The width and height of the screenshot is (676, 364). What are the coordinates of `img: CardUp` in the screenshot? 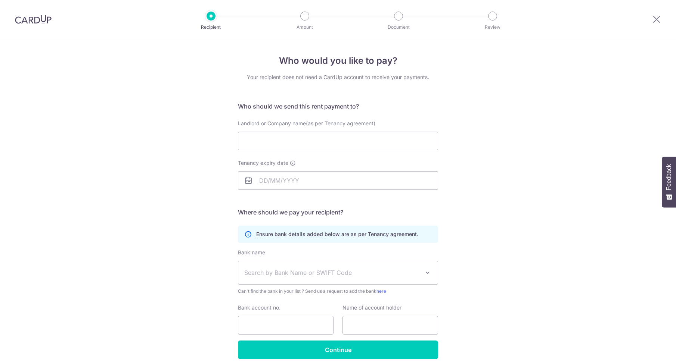 It's located at (33, 19).